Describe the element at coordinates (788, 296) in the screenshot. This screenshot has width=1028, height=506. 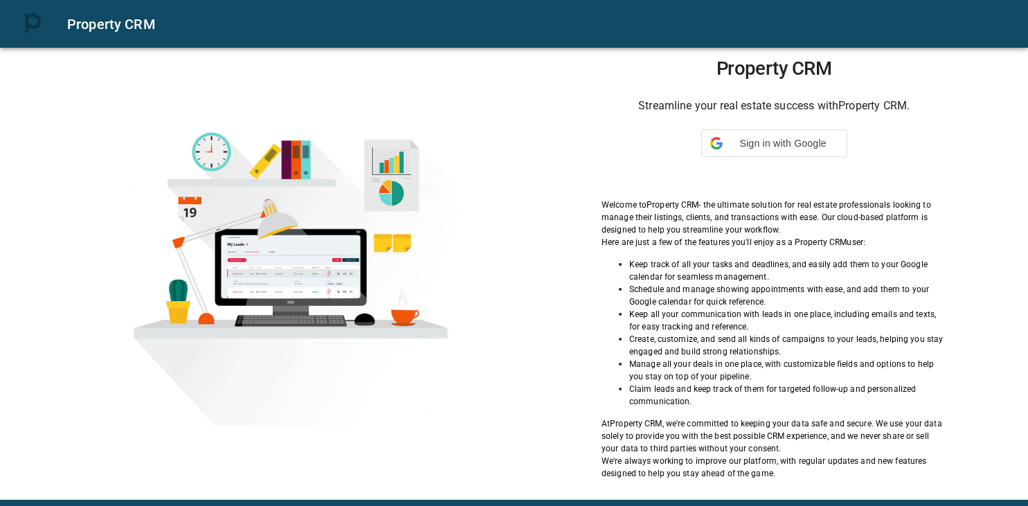
I see `p: Schedule and manage showing appointments with ease, and add them to your Google calendar for quic...` at that location.